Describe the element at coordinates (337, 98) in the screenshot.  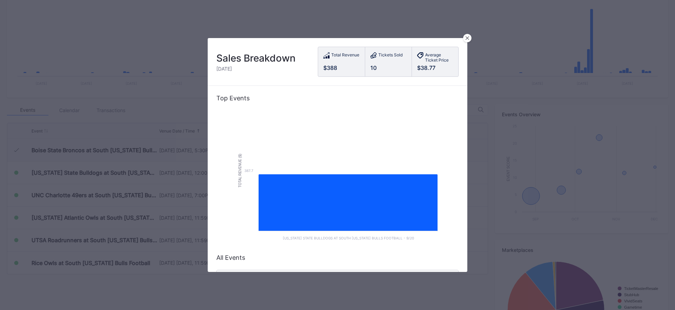
I see `div: Top Events` at that location.